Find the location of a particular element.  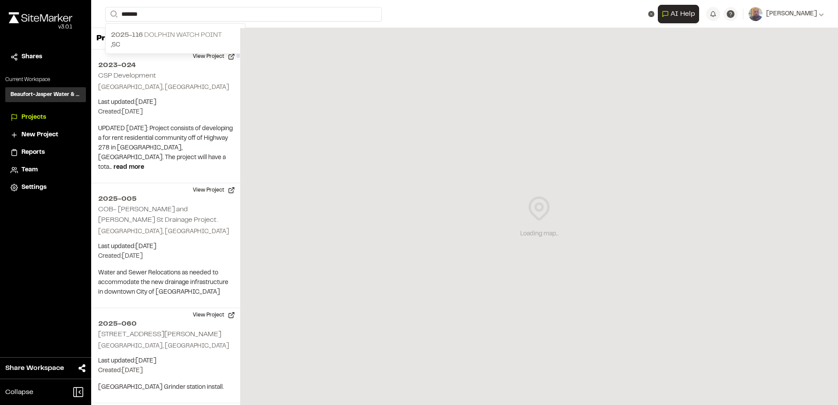

p: Projects is located at coordinates (113, 39).